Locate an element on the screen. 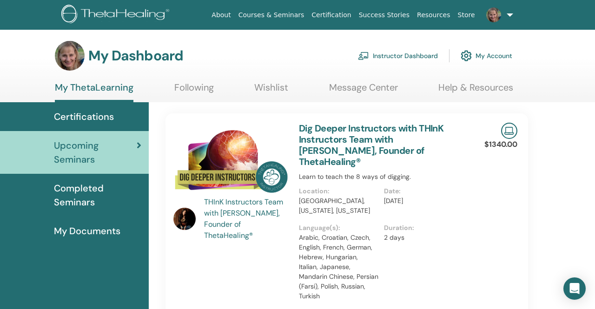 Image resolution: width=595 pixels, height=309 pixels. a: Success Stories is located at coordinates (384, 15).